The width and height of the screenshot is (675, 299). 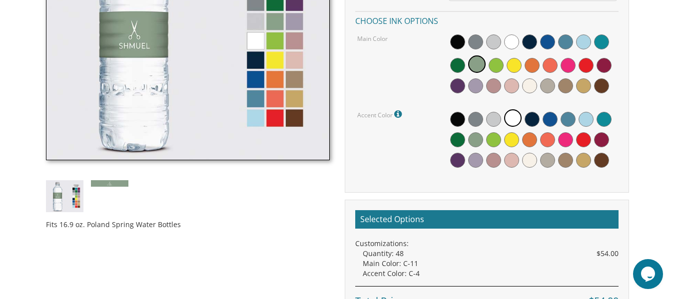 What do you see at coordinates (490, 274) in the screenshot?
I see `div: Accent Color: C-4` at bounding box center [490, 274].